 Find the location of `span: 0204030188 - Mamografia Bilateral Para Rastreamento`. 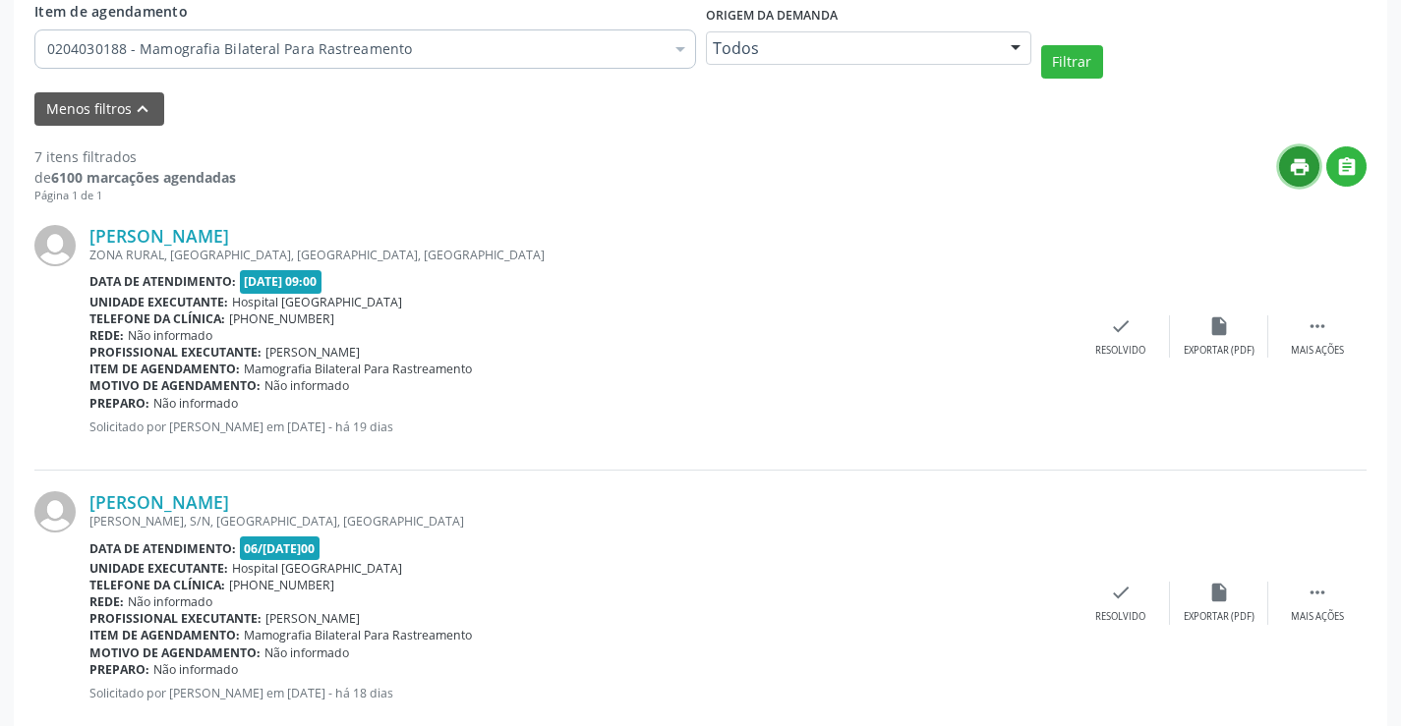

span: 0204030188 - Mamografia Bilateral Para Rastreamento is located at coordinates (355, 49).